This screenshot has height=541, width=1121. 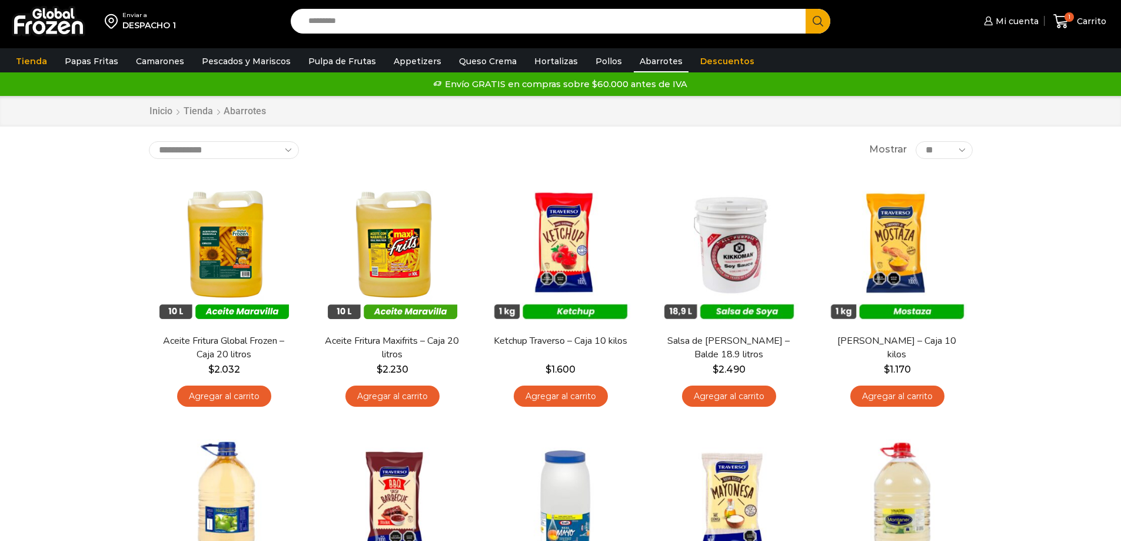 What do you see at coordinates (561, 396) in the screenshot?
I see `a: Agregar al carrito: “Ketchup Traverso - Caja 10 kilos”` at bounding box center [561, 396].